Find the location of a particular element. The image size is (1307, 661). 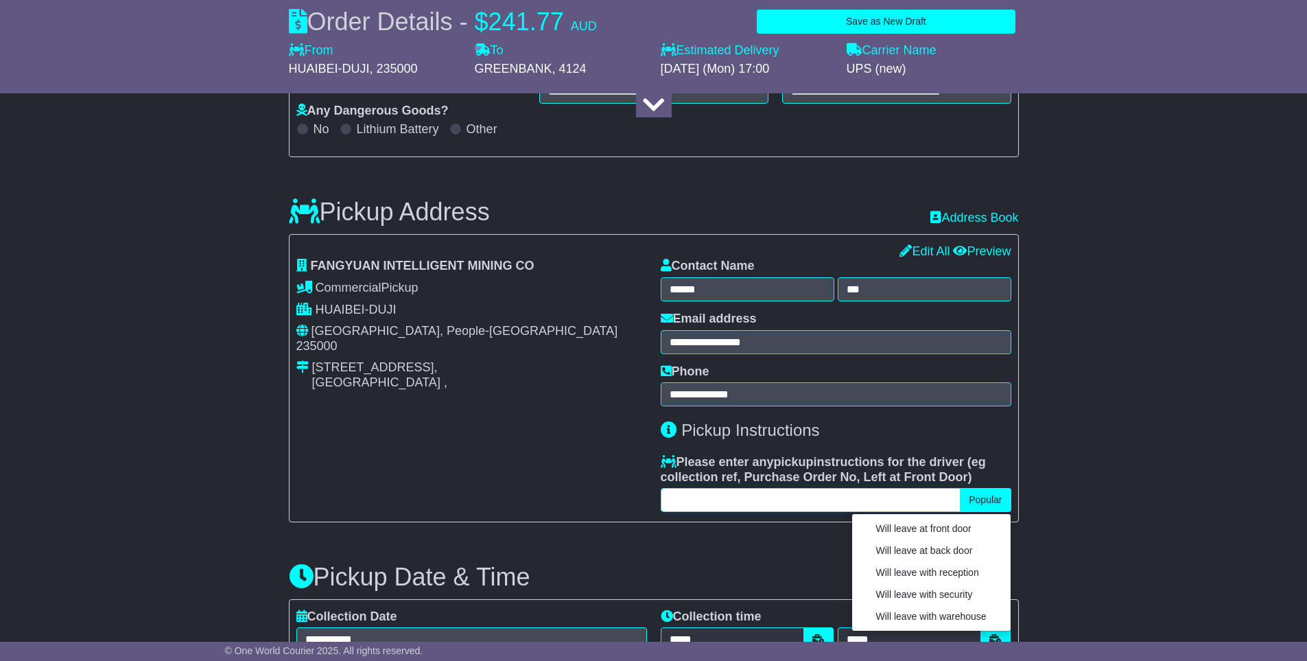

a: Will leave at back door is located at coordinates (931, 550).